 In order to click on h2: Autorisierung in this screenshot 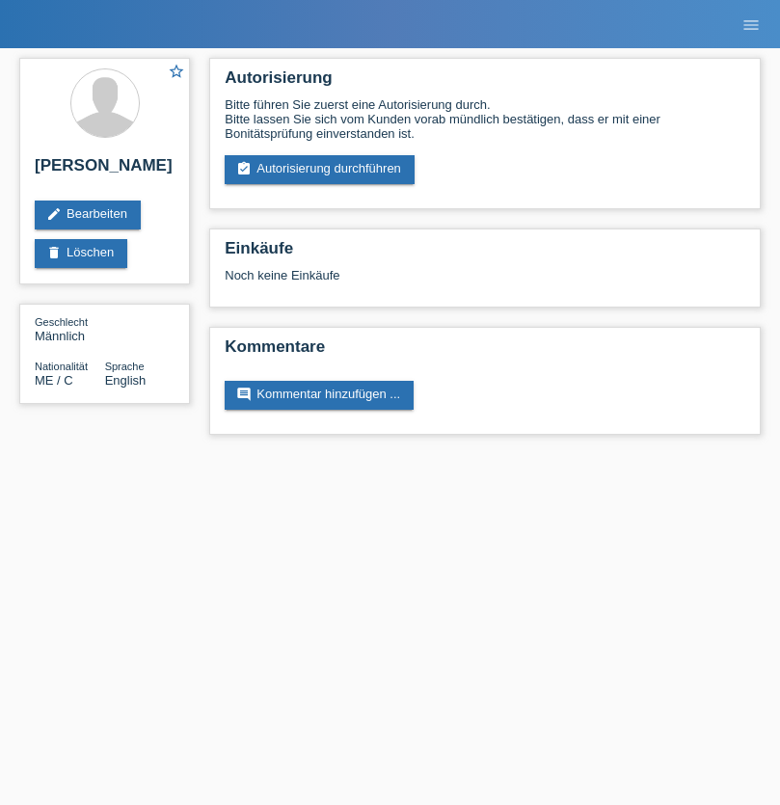, I will do `click(485, 83)`.